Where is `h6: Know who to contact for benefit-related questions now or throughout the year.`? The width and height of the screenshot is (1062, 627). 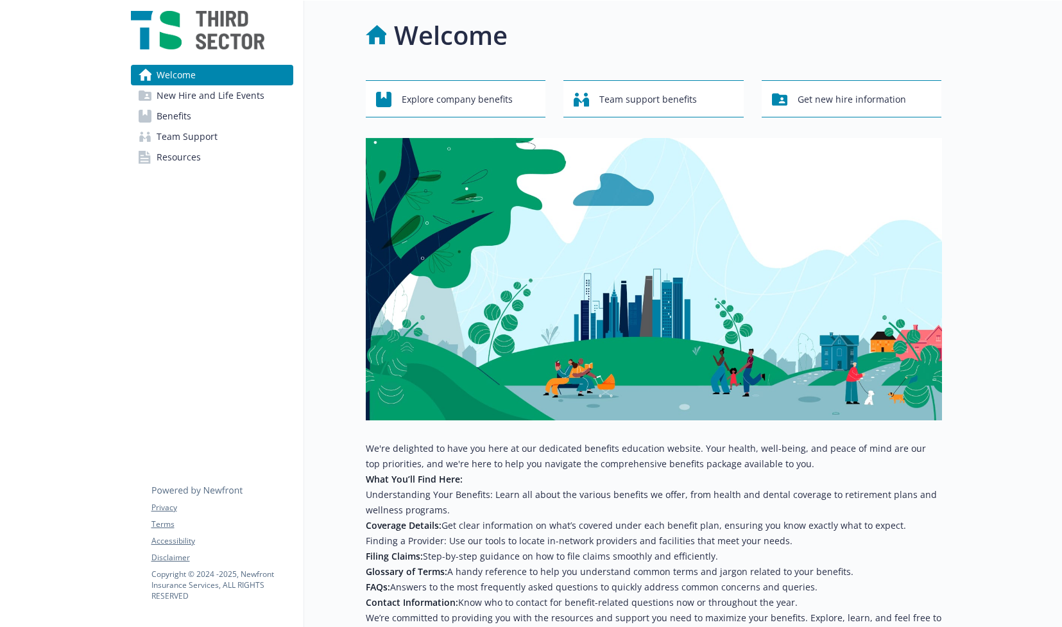
h6: Know who to contact for benefit-related questions now or throughout the year. is located at coordinates (654, 602).